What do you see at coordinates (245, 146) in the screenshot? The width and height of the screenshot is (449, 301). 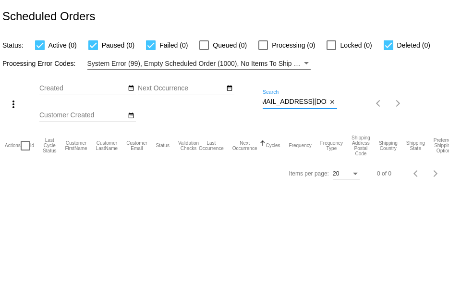 I see `button: Change sorting for NextOccurrenceUtc` at bounding box center [245, 146].